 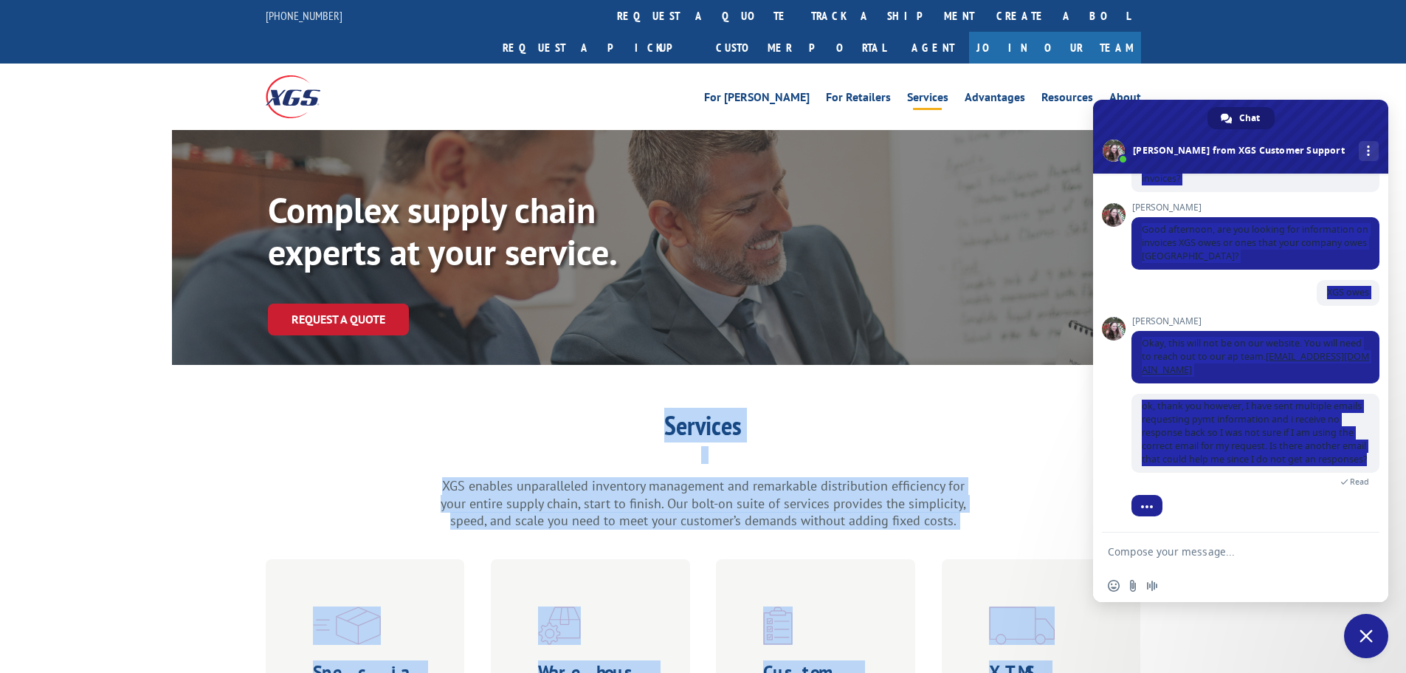 What do you see at coordinates (1055, 47) in the screenshot?
I see `a: Join Our Team` at bounding box center [1055, 47].